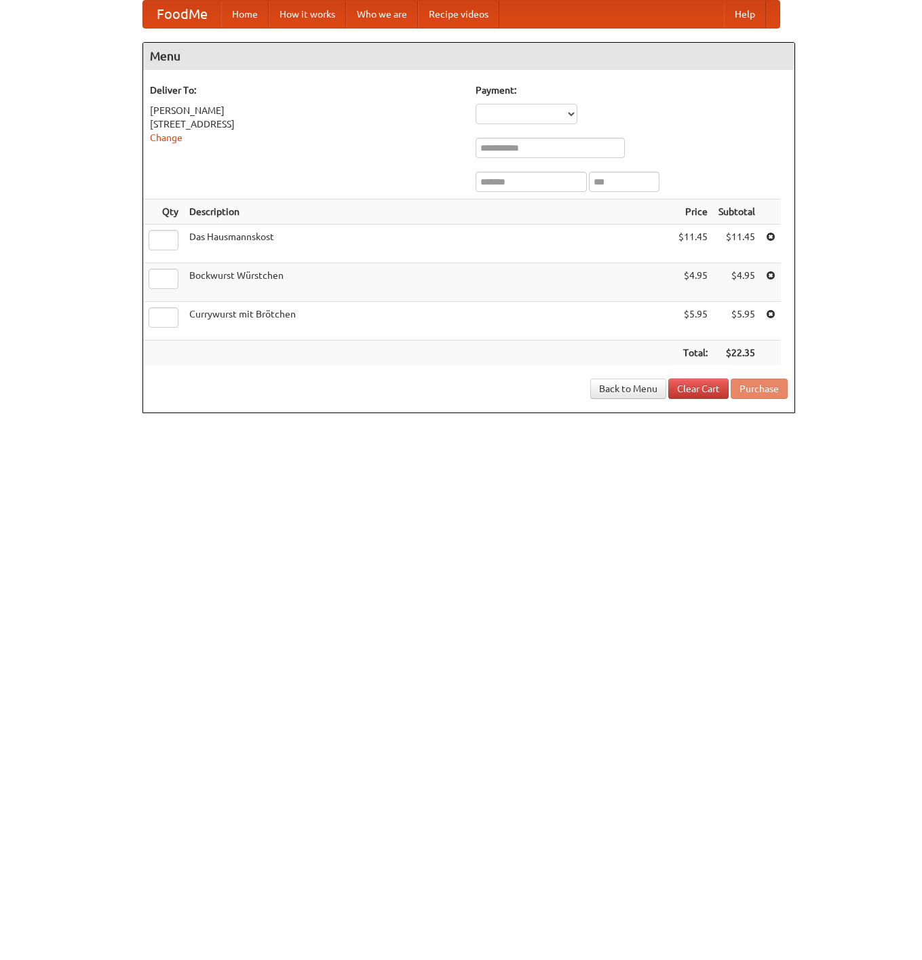 This screenshot has height=960, width=922. Describe the element at coordinates (307, 14) in the screenshot. I see `a: How it works` at that location.